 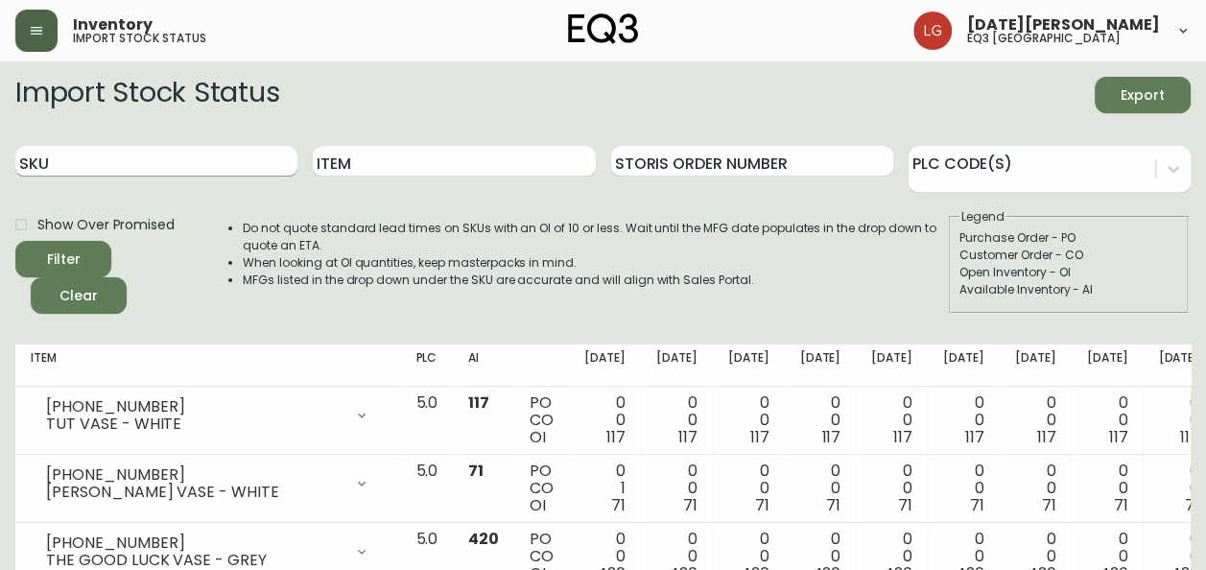 I want to click on span: Show Over Promised, so click(x=106, y=224).